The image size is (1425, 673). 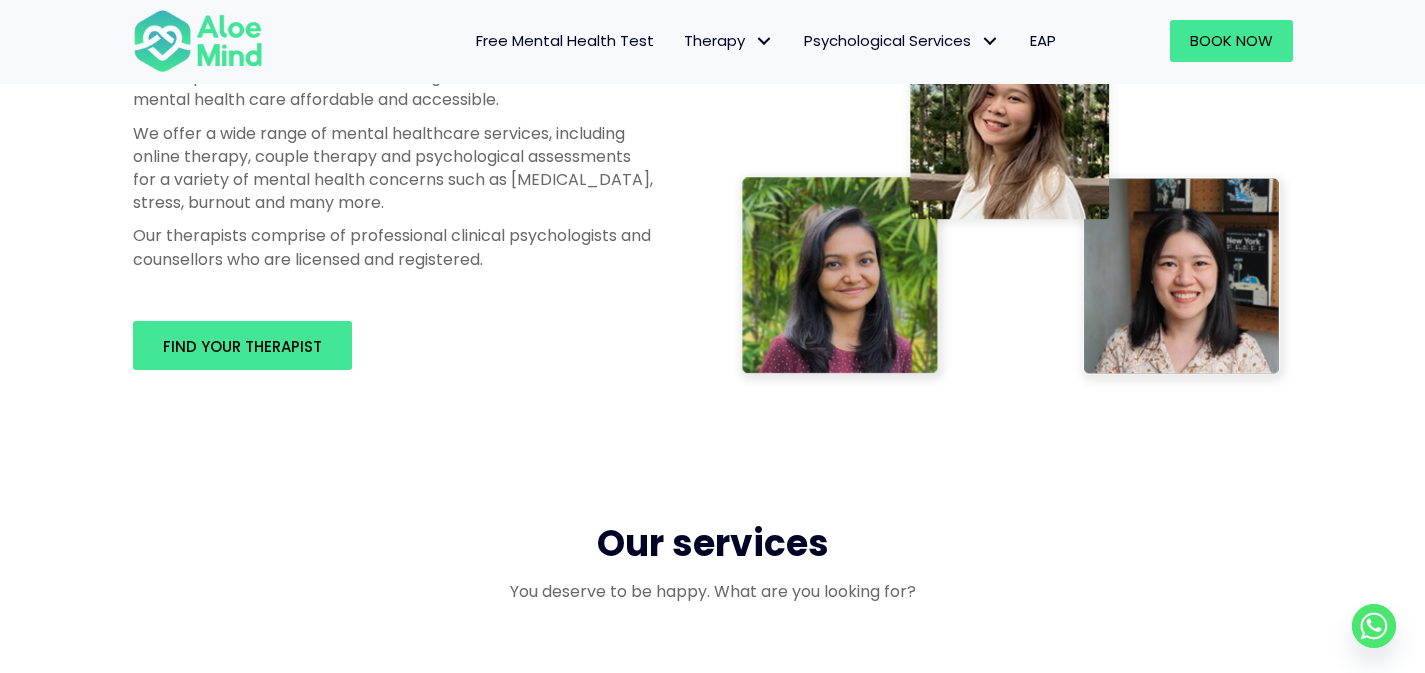 I want to click on span: Book Now, so click(x=1231, y=40).